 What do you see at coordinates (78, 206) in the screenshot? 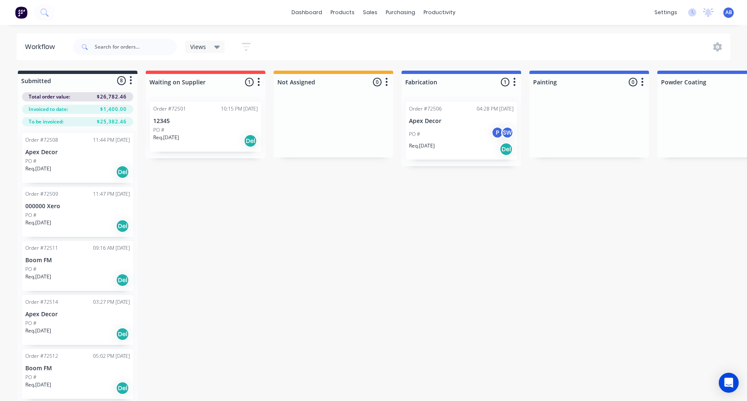
I see `p: 000000 Xero` at bounding box center [78, 206].